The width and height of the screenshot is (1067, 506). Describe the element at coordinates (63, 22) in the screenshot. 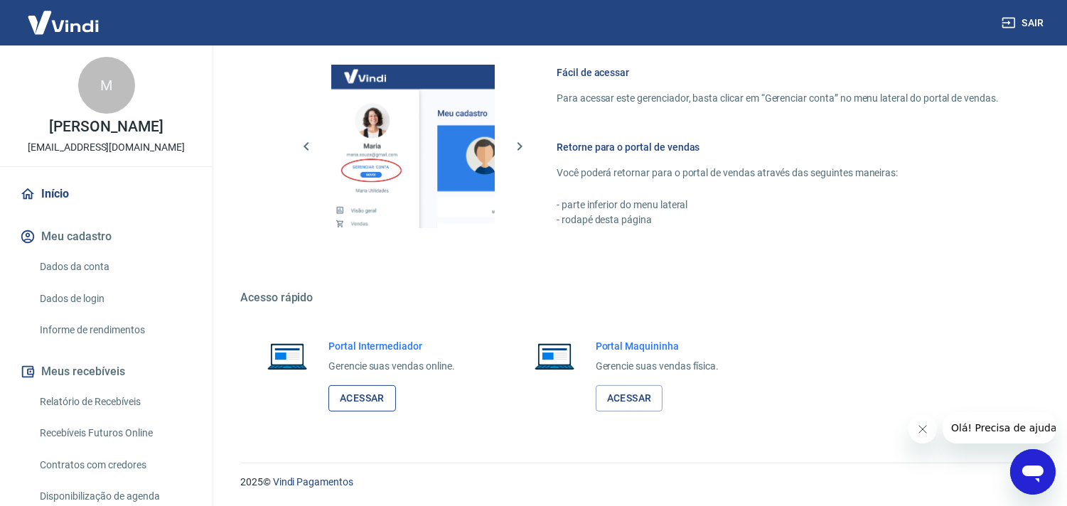

I see `img: Vindi` at that location.